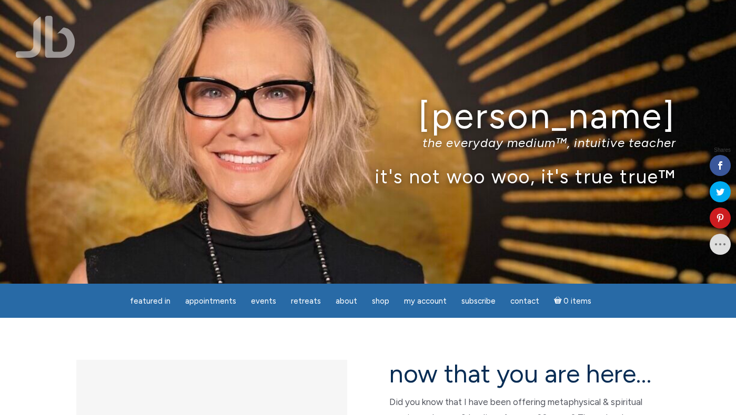 Image resolution: width=736 pixels, height=415 pixels. I want to click on span: Events, so click(263, 301).